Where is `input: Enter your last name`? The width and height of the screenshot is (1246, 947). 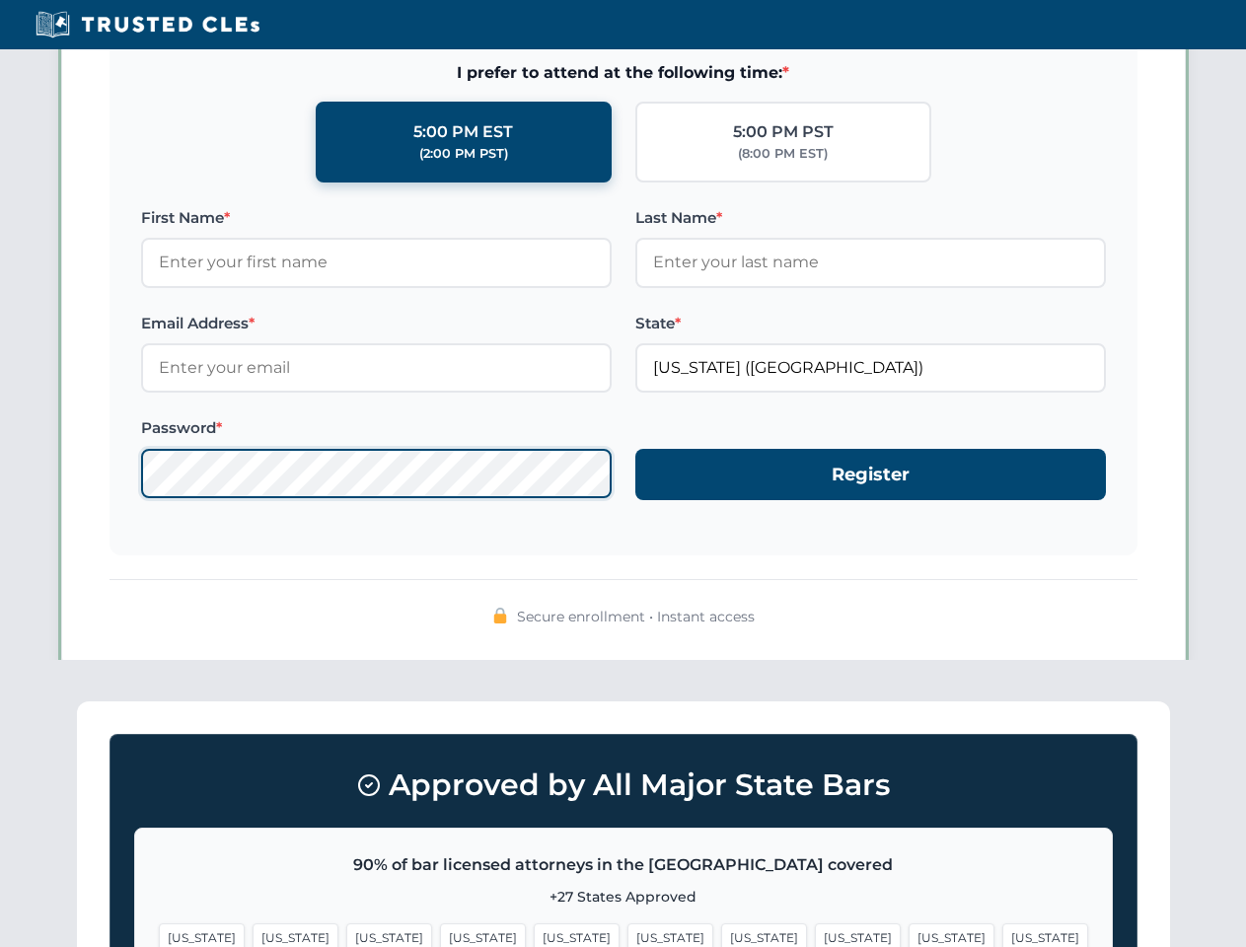
input: Enter your last name is located at coordinates (870, 262).